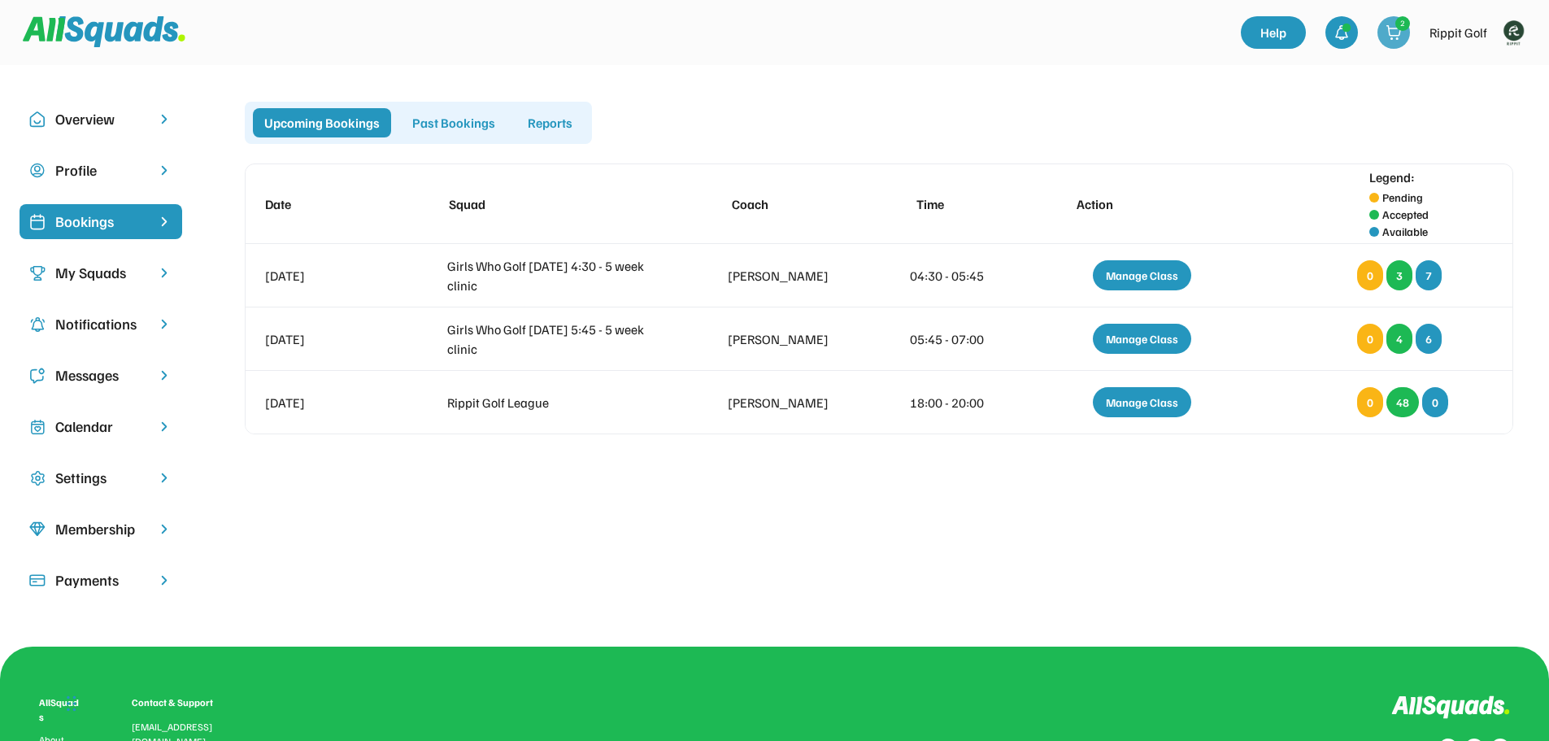 Image resolution: width=1549 pixels, height=741 pixels. Describe the element at coordinates (1450, 706) in the screenshot. I see `img: Logo%20inverted.svg` at that location.